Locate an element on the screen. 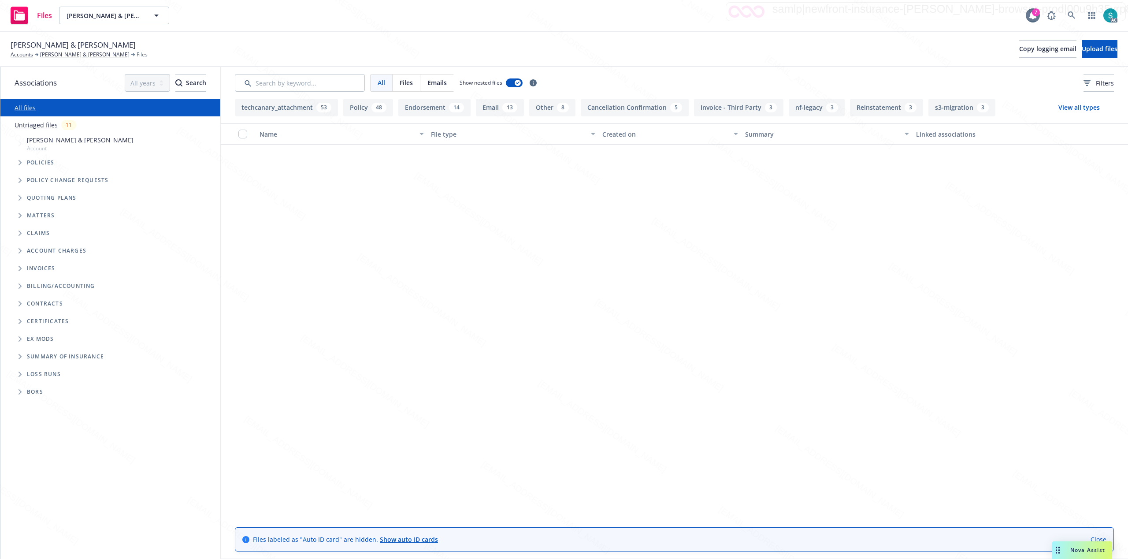 The image size is (1128, 559). span: All is located at coordinates (381, 82).